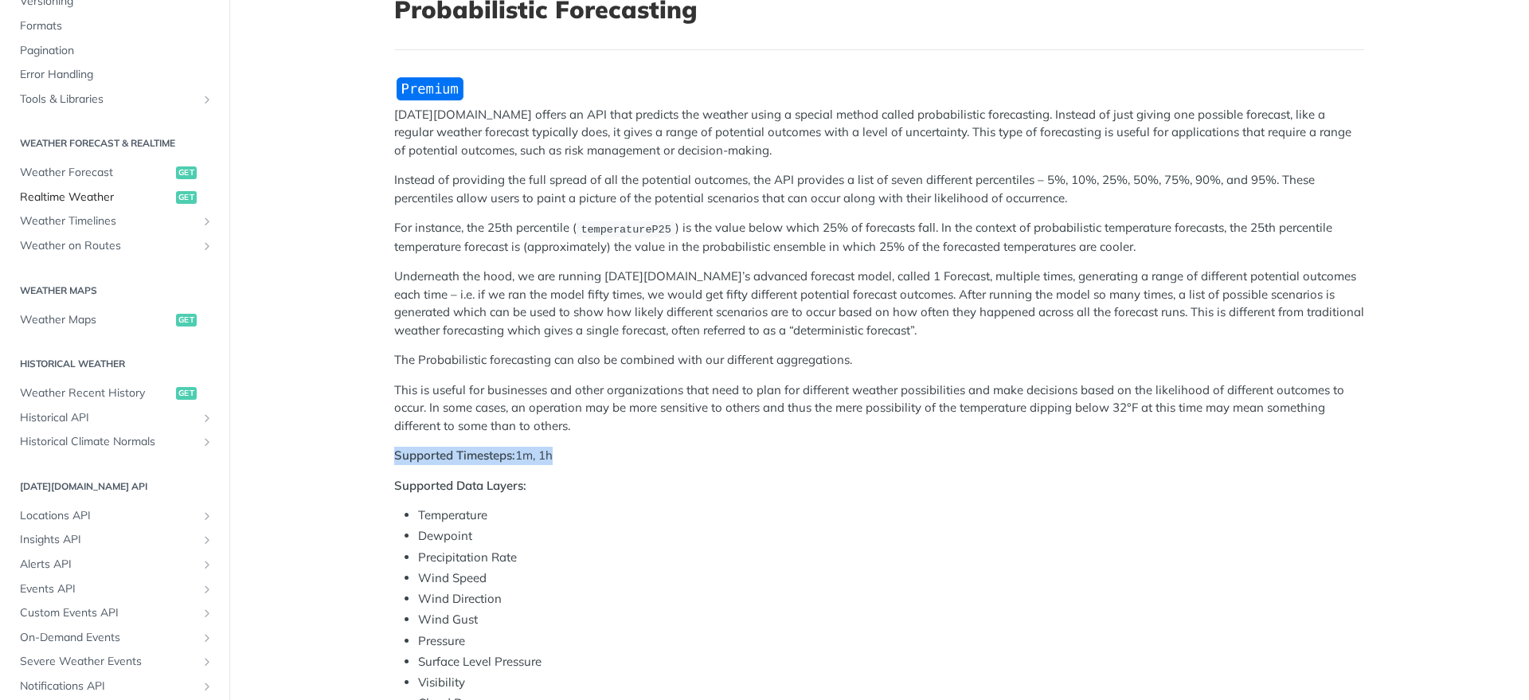 The width and height of the screenshot is (1529, 700). What do you see at coordinates (116, 51) in the screenshot?
I see `span: Pagination` at bounding box center [116, 51].